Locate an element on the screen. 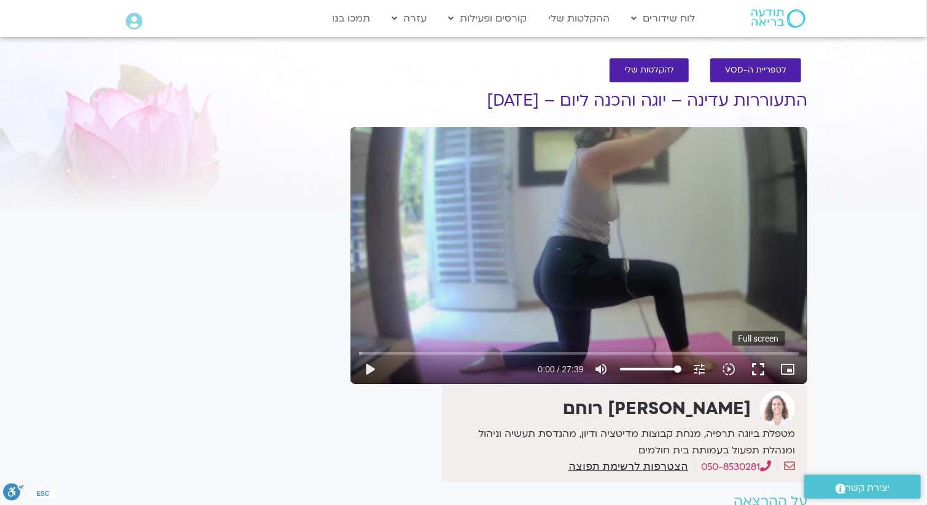 This screenshot has height=505, width=927. span: להקלטות שלי is located at coordinates (649, 70).